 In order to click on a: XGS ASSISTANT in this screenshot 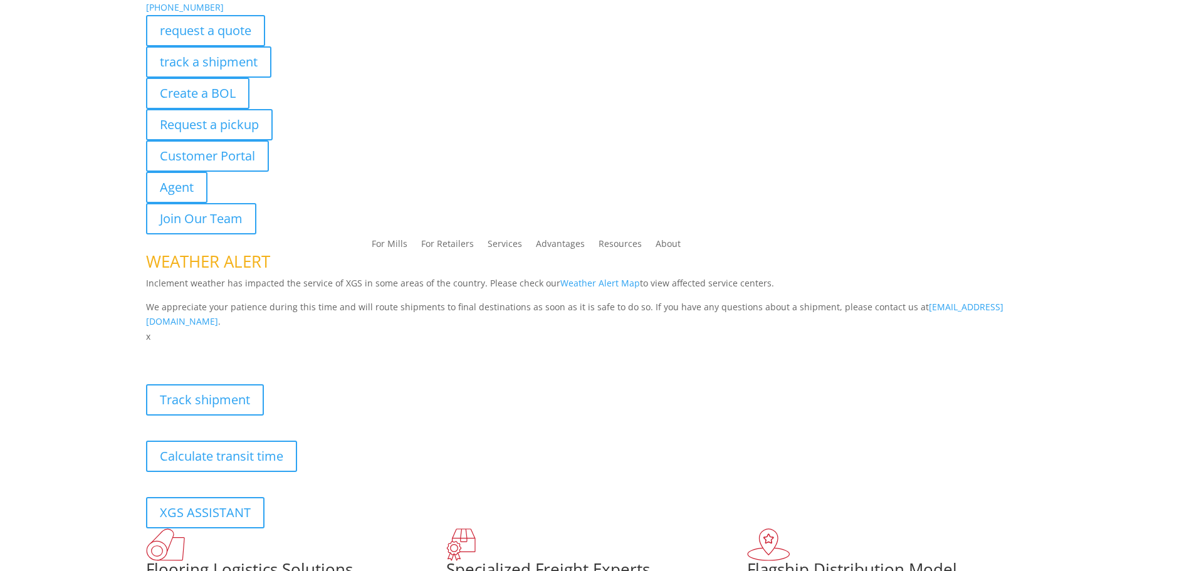, I will do `click(205, 513)`.